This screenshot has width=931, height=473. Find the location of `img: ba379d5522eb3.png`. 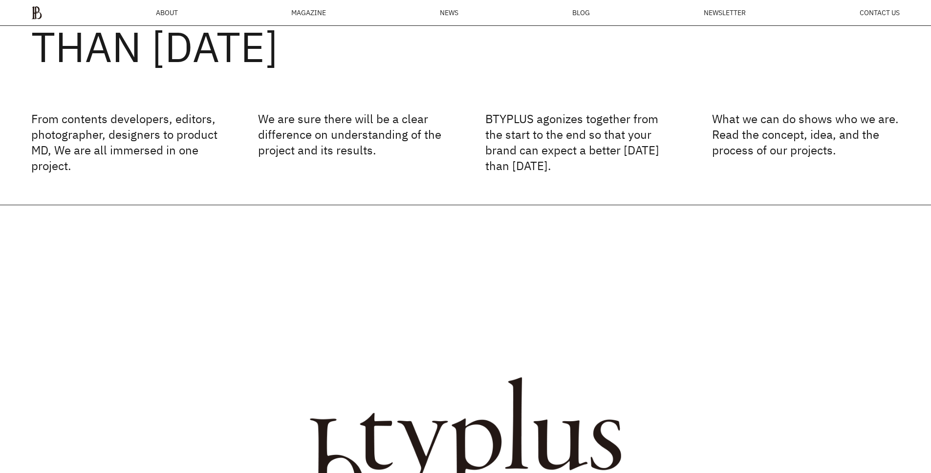

img: ba379d5522eb3.png is located at coordinates (37, 13).